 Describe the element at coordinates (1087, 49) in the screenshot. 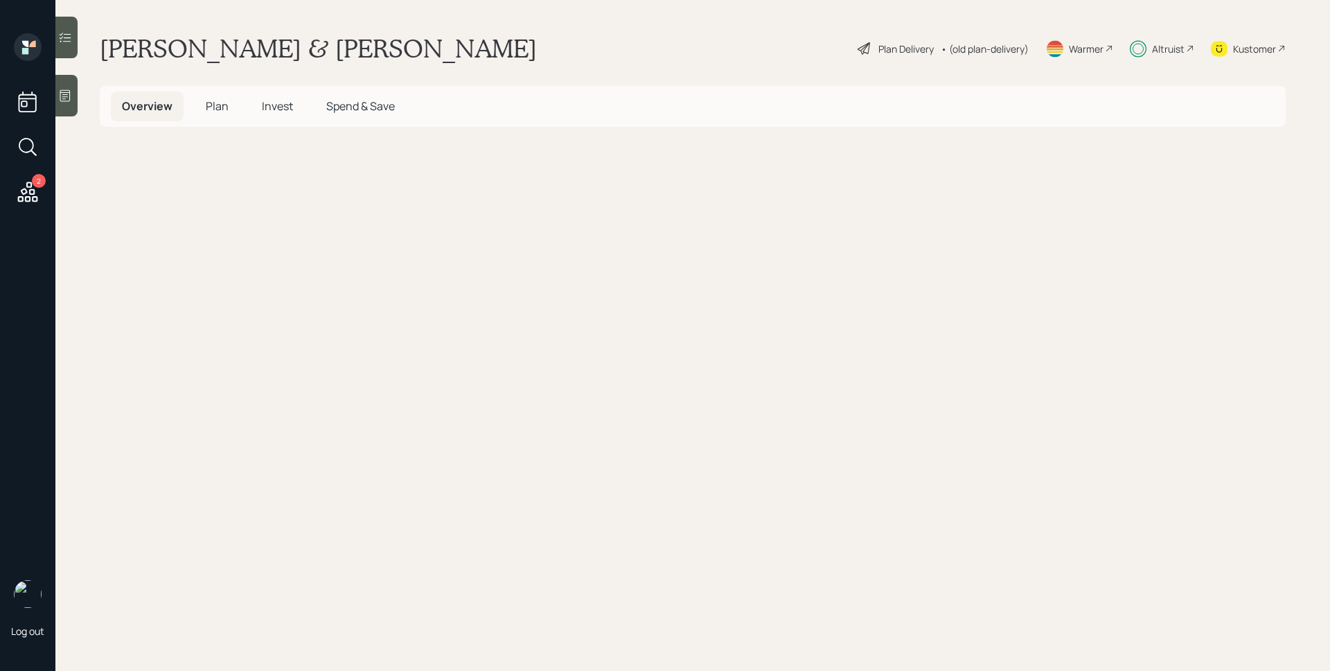

I see `div: Warmer` at that location.